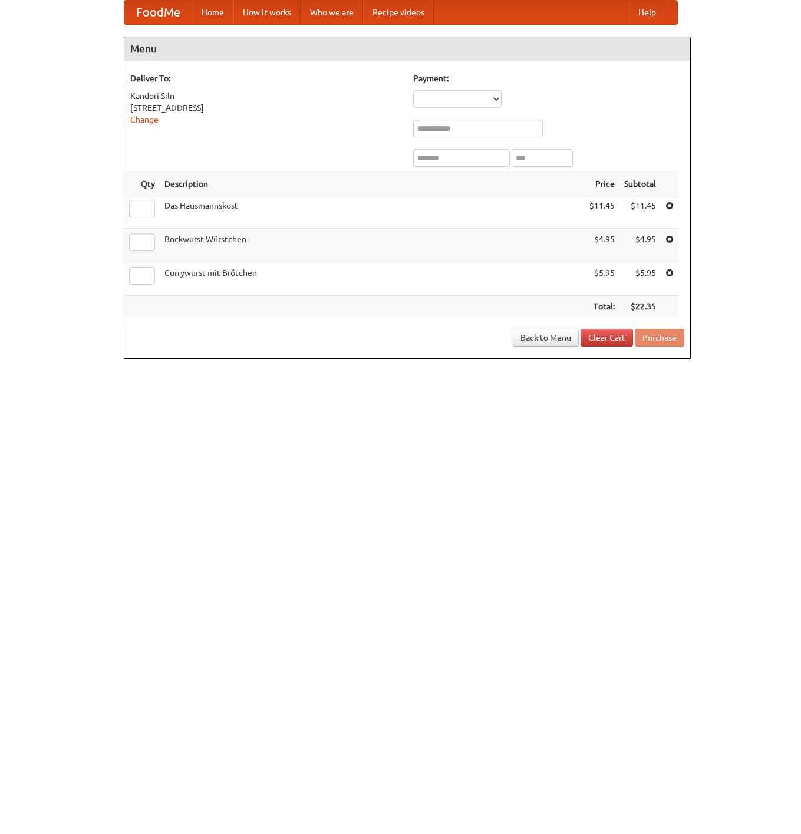 This screenshot has height=834, width=801. What do you see at coordinates (267, 12) in the screenshot?
I see `a: How it works` at bounding box center [267, 12].